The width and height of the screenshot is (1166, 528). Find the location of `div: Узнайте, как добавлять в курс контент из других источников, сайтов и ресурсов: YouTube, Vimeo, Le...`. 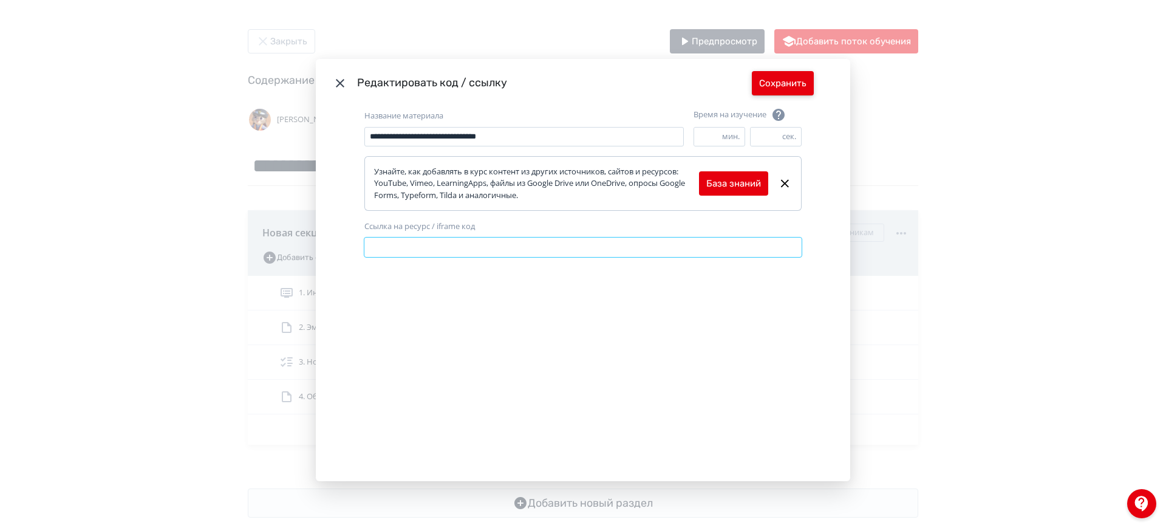

div: Узнайте, как добавлять в курс контент из других источников, сайтов и ресурсов: YouTube, Vimeo, Le... is located at coordinates (536, 183).